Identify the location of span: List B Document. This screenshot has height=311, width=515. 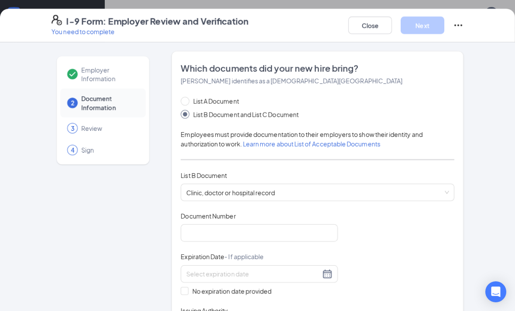
(204, 176).